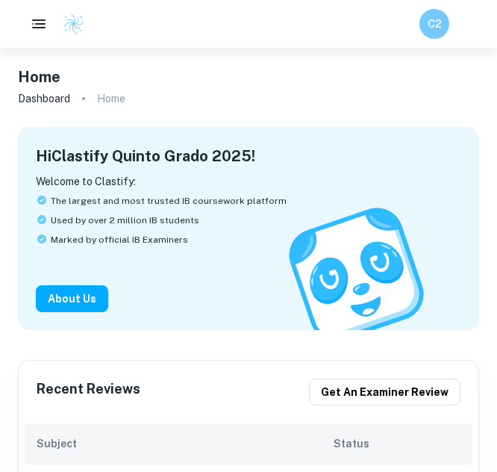  I want to click on h6: C2, so click(434, 24).